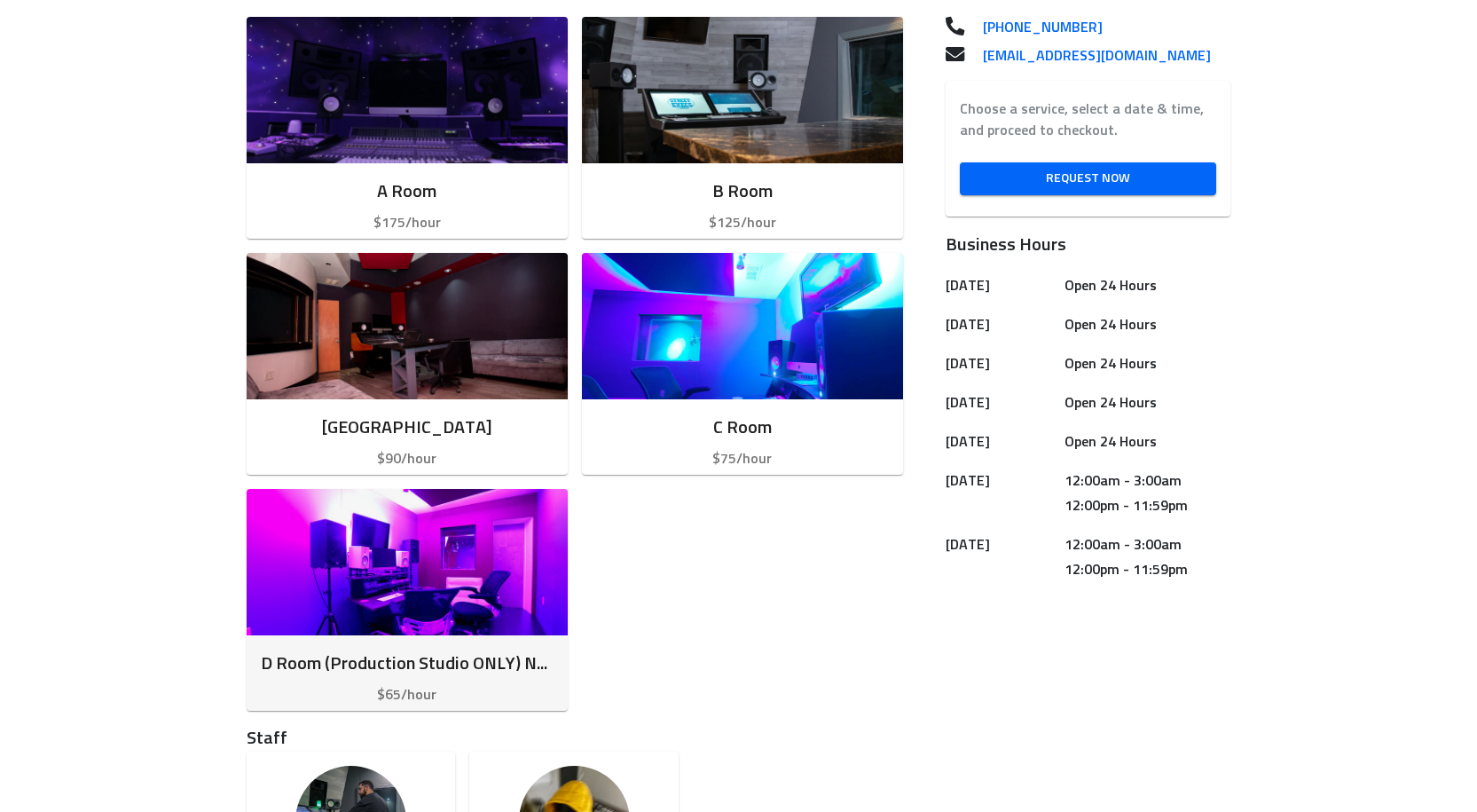 This screenshot has height=812, width=1477. What do you see at coordinates (742, 427) in the screenshot?
I see `h6: C Room` at bounding box center [742, 427].